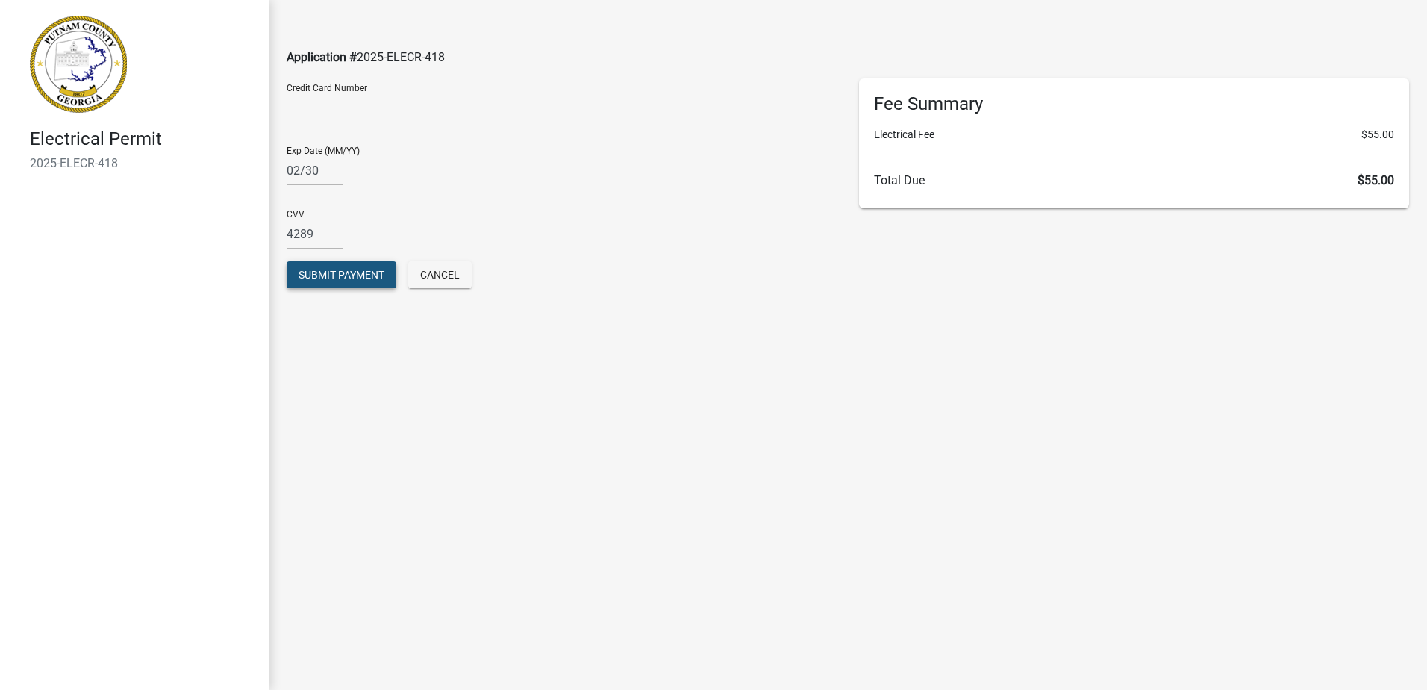 Image resolution: width=1427 pixels, height=690 pixels. What do you see at coordinates (341, 275) in the screenshot?
I see `span: Submit Payment` at bounding box center [341, 275].